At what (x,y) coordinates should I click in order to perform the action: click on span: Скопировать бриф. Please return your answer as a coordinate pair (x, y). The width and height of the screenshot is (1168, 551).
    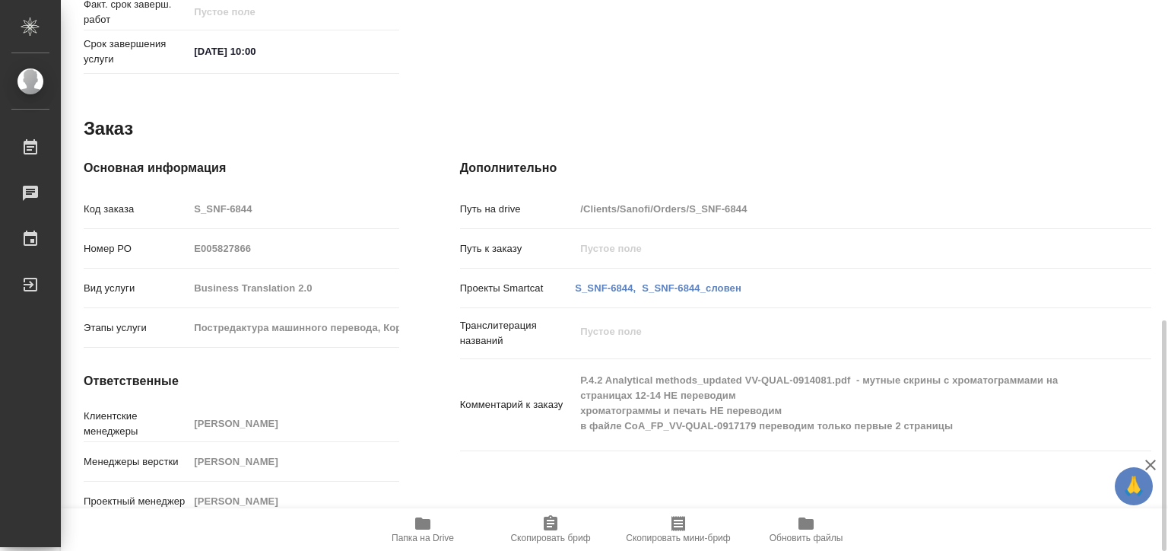
    Looking at the image, I should click on (550, 538).